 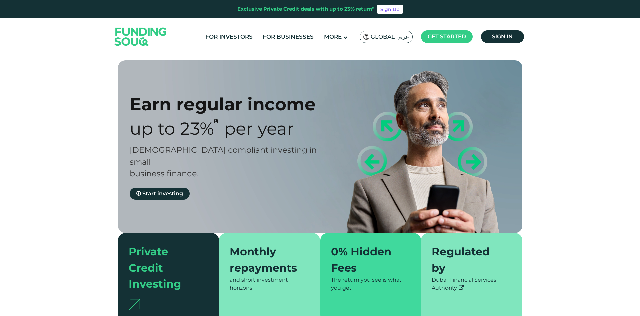 I want to click on a: Start investing, so click(x=160, y=193).